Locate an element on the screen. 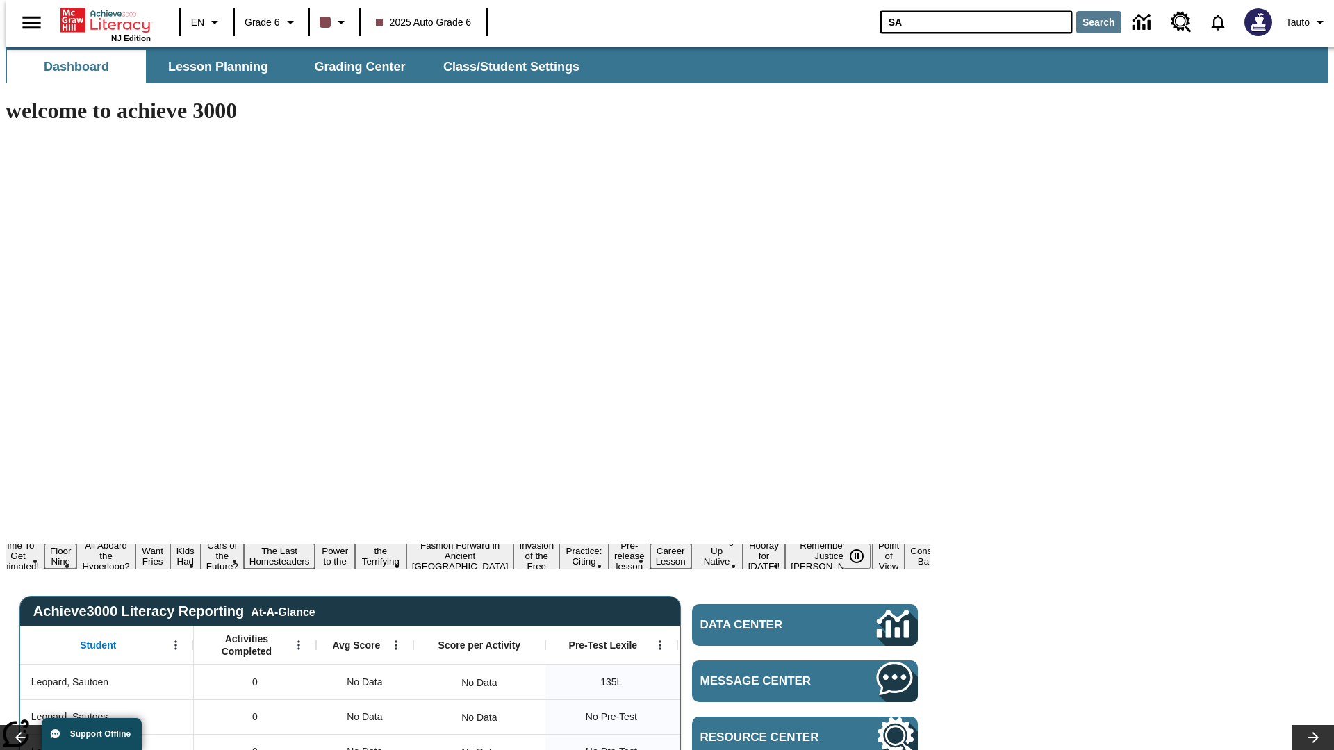 The width and height of the screenshot is (1334, 750). h1: welcome to achieve 3000 is located at coordinates (467, 110).